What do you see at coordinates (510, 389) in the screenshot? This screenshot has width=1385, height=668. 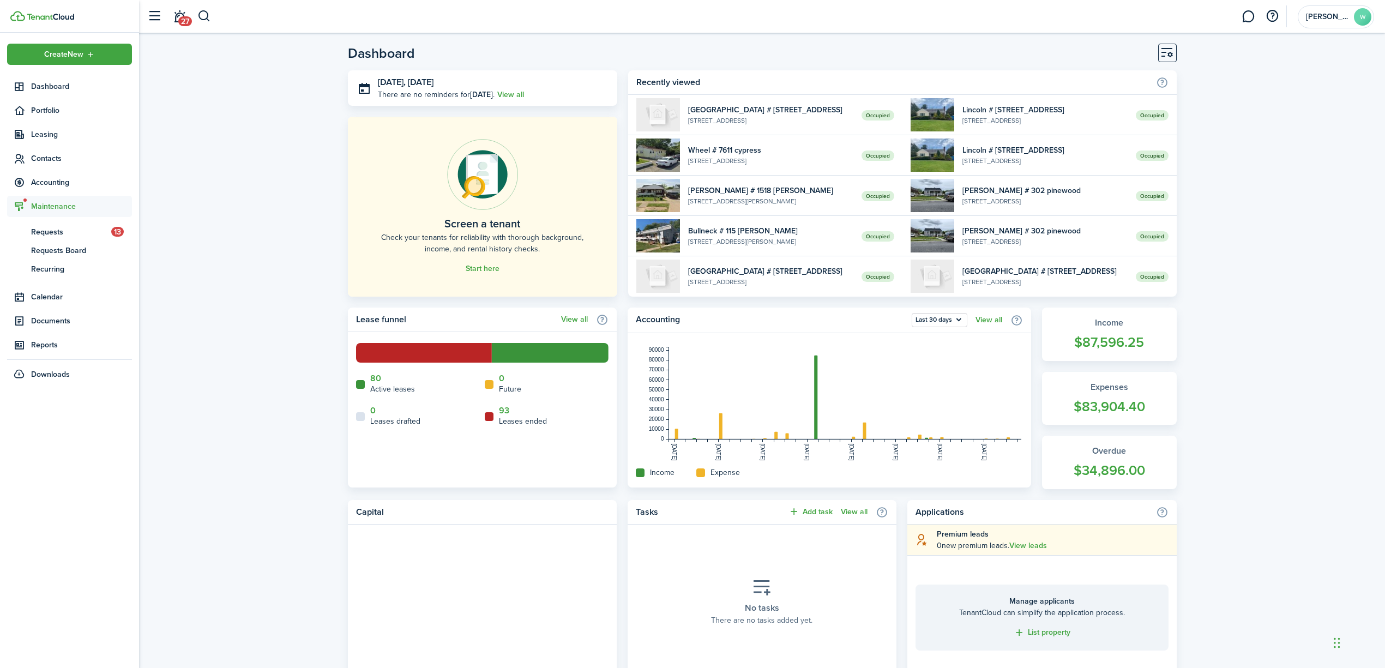 I see `home-widget-title: Future` at bounding box center [510, 389].